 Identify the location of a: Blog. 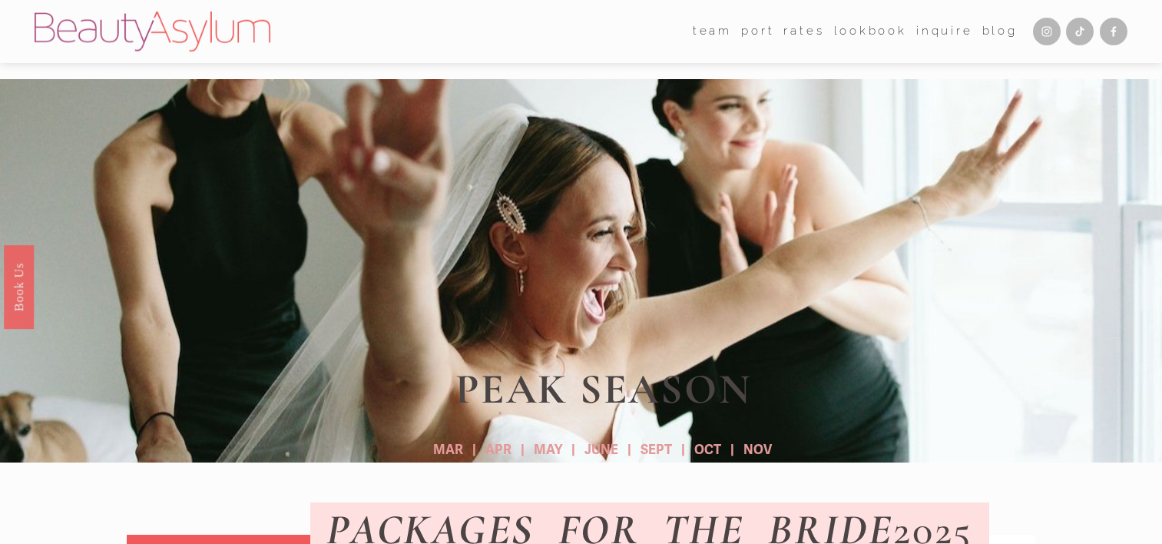
(1000, 31).